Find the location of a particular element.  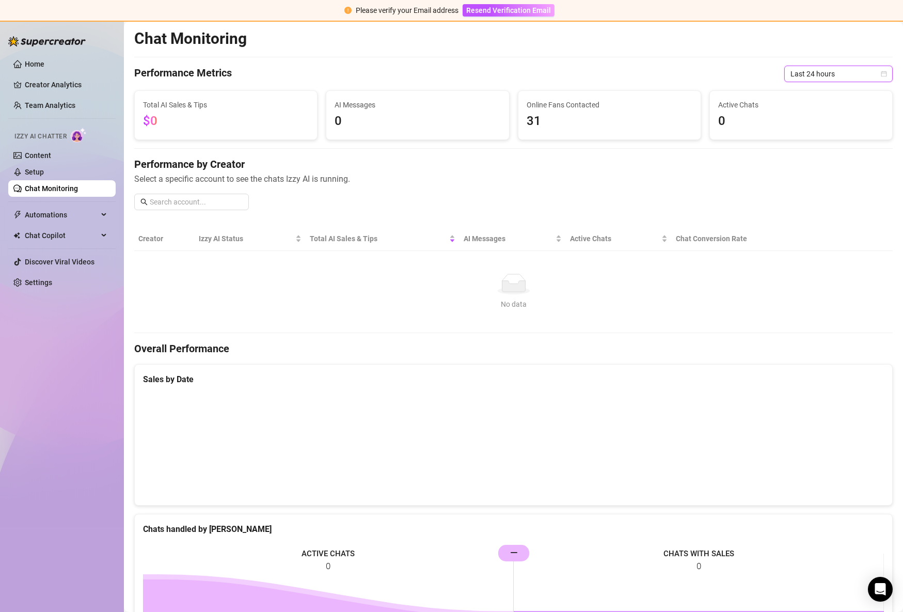

span: Automations is located at coordinates (61, 215).